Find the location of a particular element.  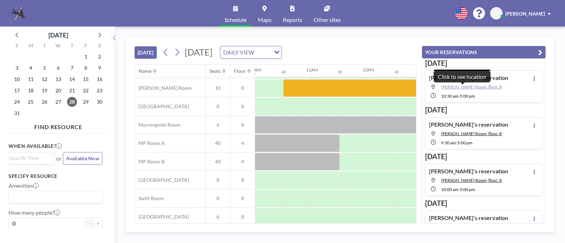

span: Other sites is located at coordinates (327, 20).